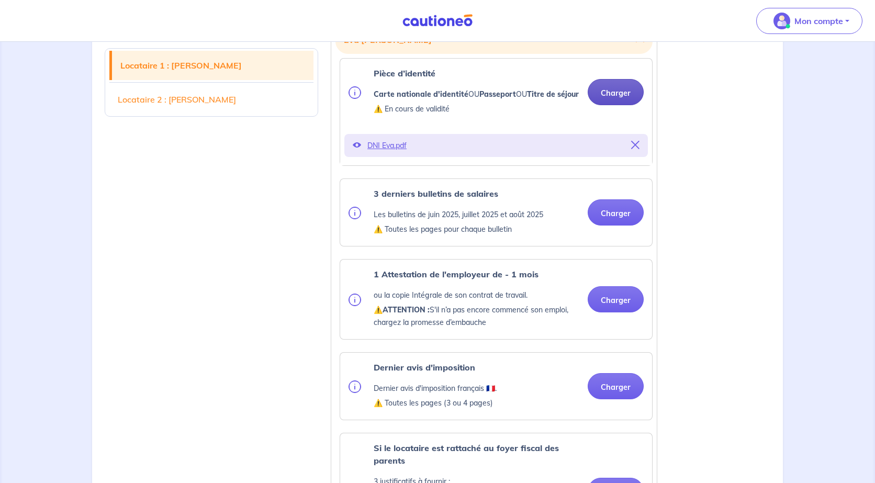 Image resolution: width=875 pixels, height=483 pixels. What do you see at coordinates (496, 112) in the screenshot?
I see `div: categoryName: national-id, userCategory: cdi-without-trial` at bounding box center [496, 112].